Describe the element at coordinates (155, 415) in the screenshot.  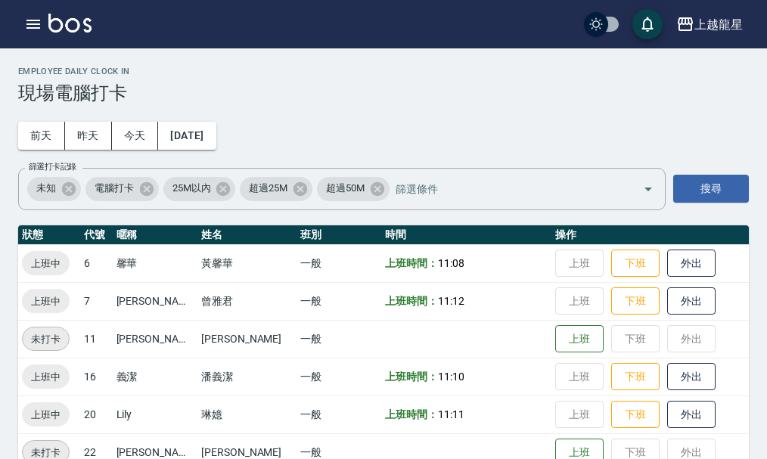
I see `td: Lily` at that location.